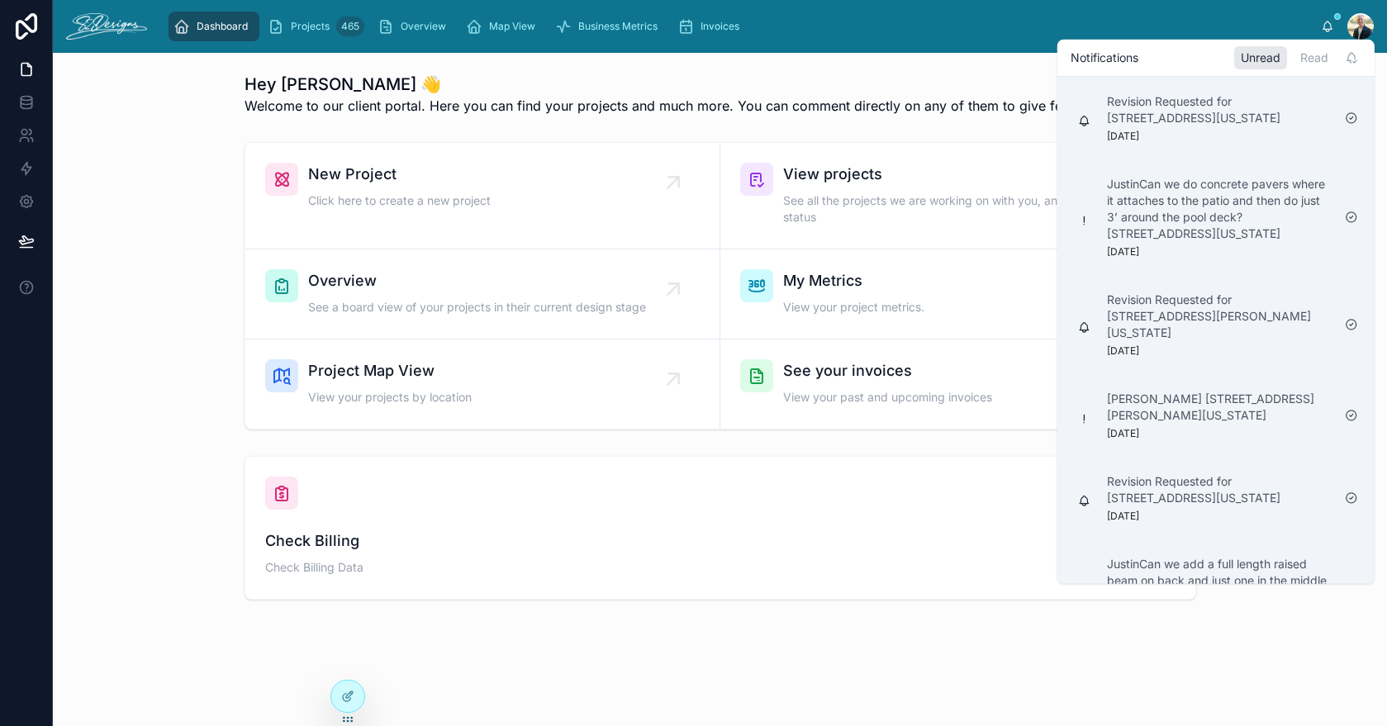  What do you see at coordinates (316, 26) in the screenshot?
I see `a: Projects465` at bounding box center [316, 26].